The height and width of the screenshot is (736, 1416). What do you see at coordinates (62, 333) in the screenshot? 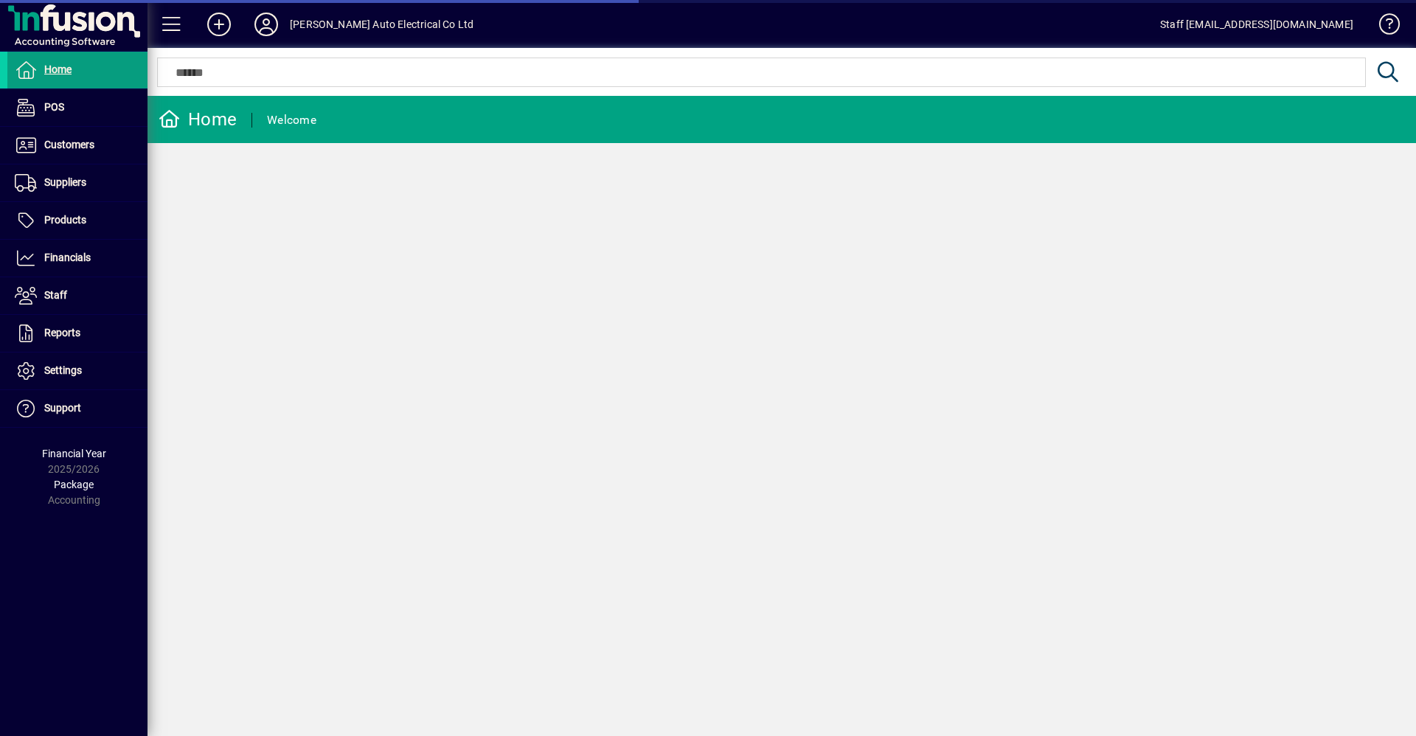
I see `span: Reports` at bounding box center [62, 333].